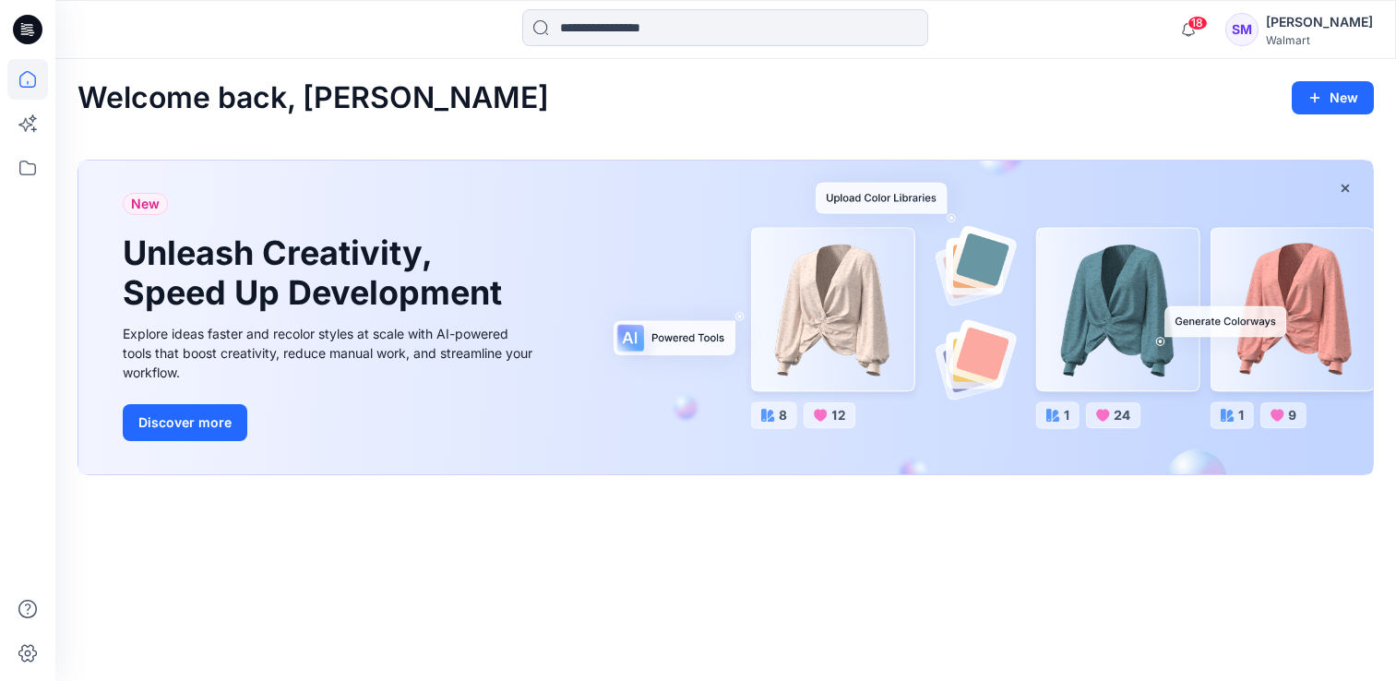 This screenshot has width=1396, height=681. What do you see at coordinates (330, 423) in the screenshot?
I see `a: Discover more` at bounding box center [330, 423].